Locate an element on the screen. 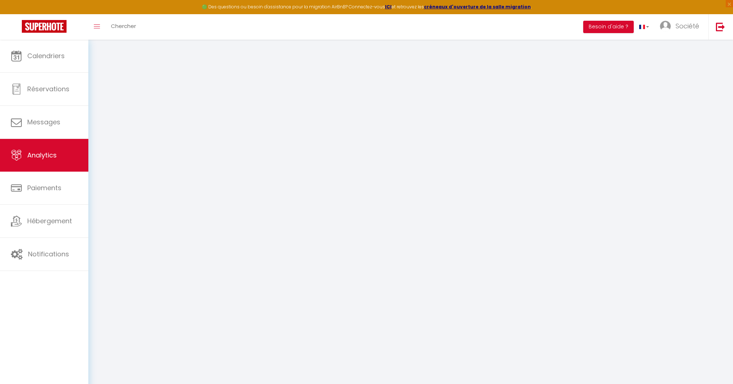 The image size is (733, 384). img: logout is located at coordinates (721, 27).